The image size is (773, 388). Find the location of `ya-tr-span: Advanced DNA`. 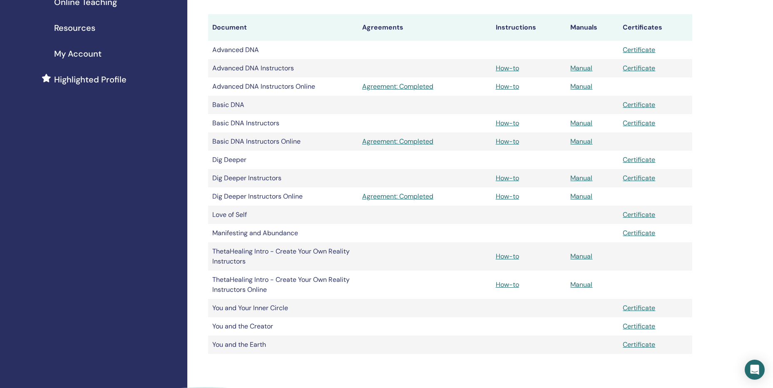

ya-tr-span: Advanced DNA is located at coordinates (236, 50).